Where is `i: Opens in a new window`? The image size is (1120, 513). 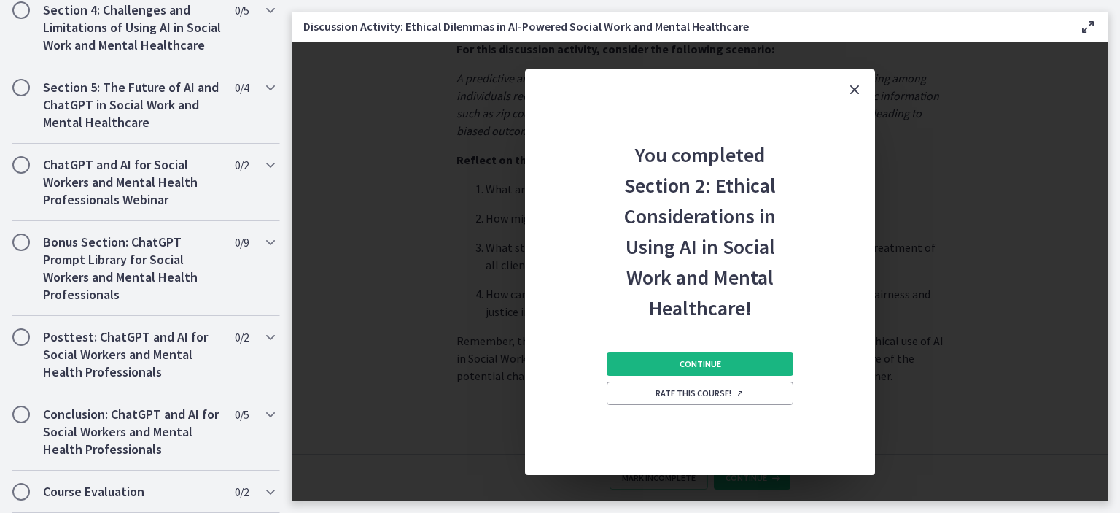
i: Opens in a new window is located at coordinates (740, 393).